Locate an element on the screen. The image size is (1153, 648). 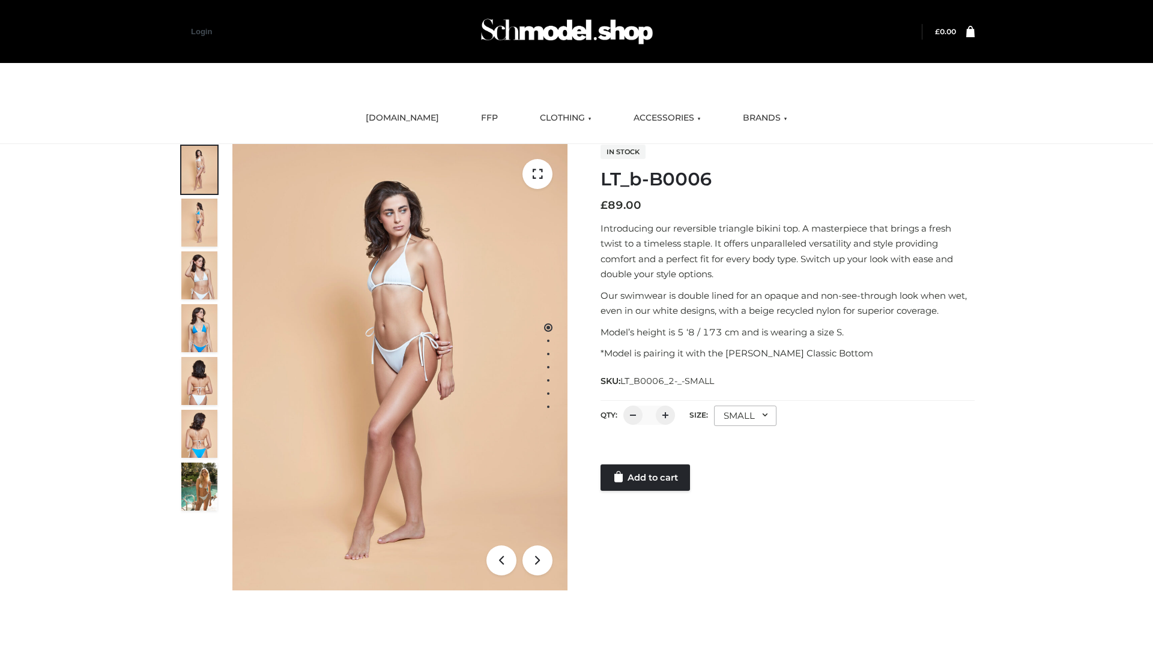
span: LT_B0006_2-_-SMALL is located at coordinates (667, 381).